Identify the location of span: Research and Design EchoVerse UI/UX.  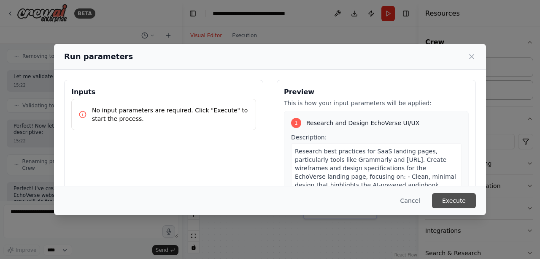
(363, 123).